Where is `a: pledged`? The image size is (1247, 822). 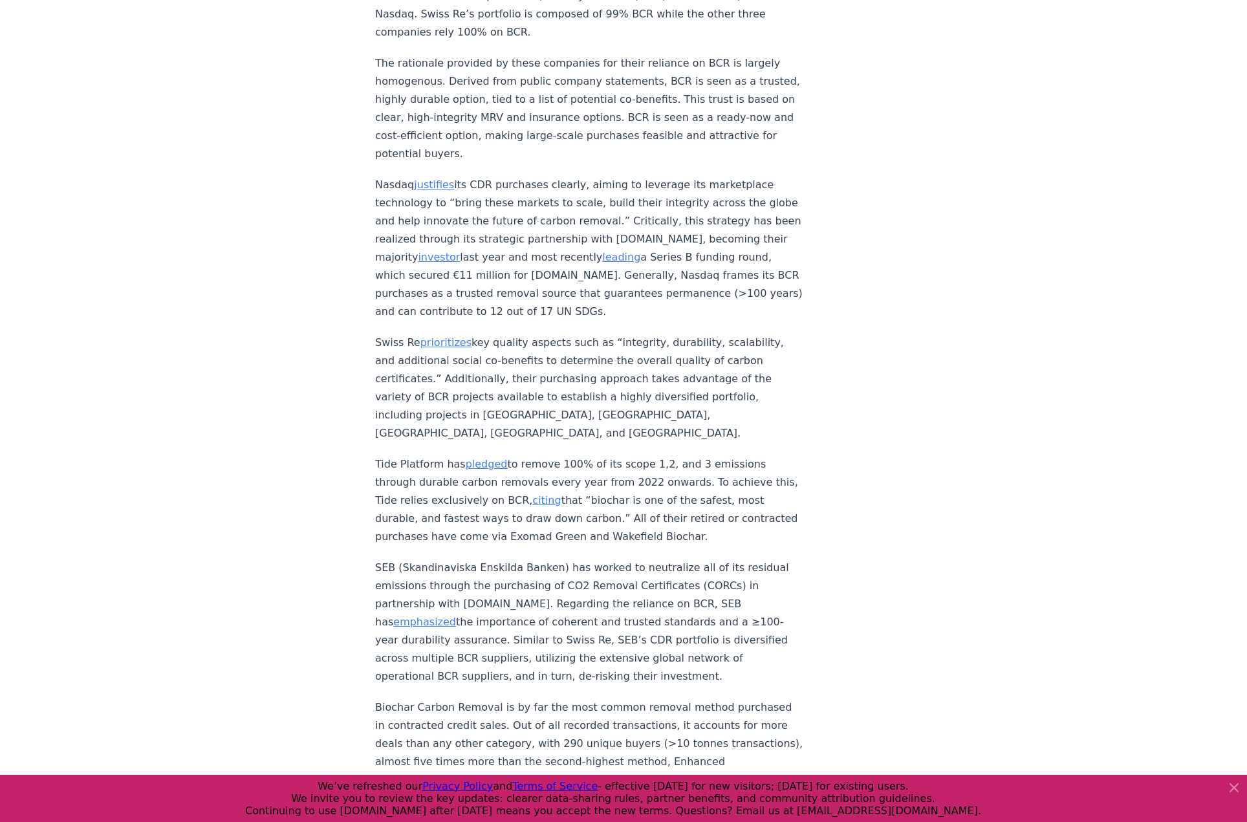 a: pledged is located at coordinates (486, 464).